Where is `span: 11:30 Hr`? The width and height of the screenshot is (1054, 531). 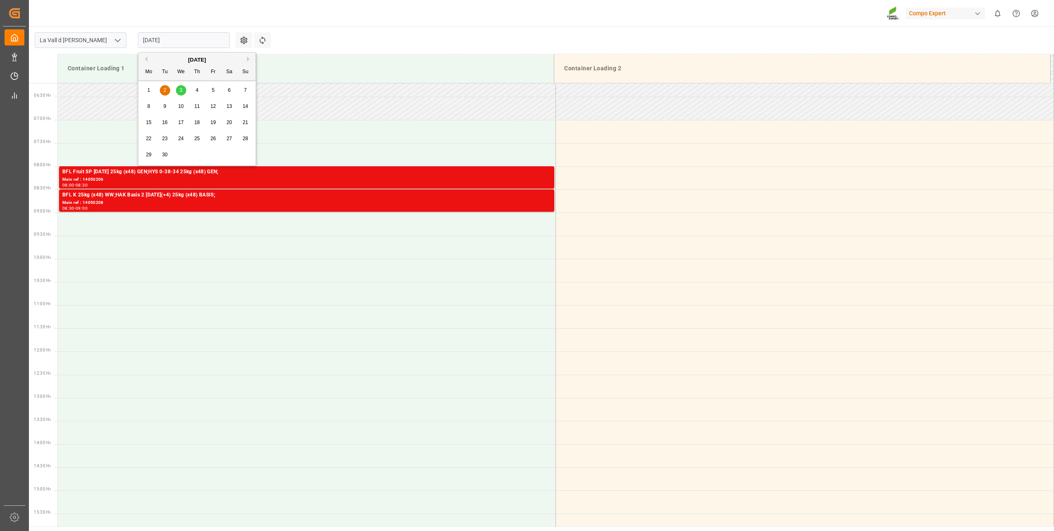 span: 11:30 Hr is located at coordinates (42, 326).